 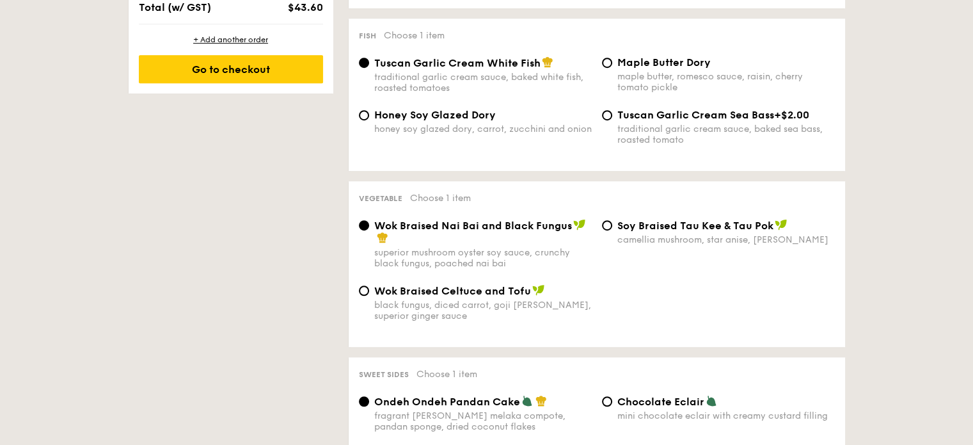 What do you see at coordinates (726, 415) in the screenshot?
I see `div: mini chocolate eclair with creamy custard filling` at bounding box center [726, 415].